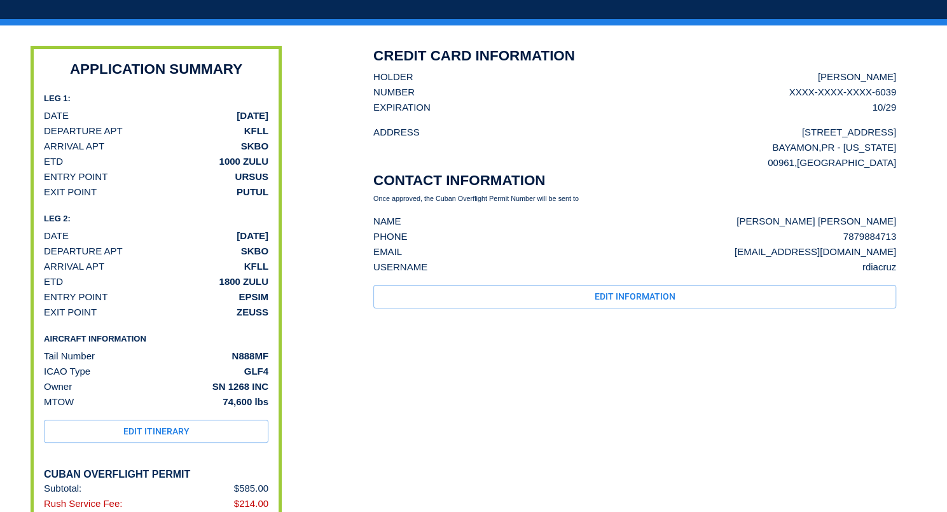 Image resolution: width=947 pixels, height=512 pixels. Describe the element at coordinates (635, 198) in the screenshot. I see `p: Once approved, the Cuban Overflight Permit Number will be sent to` at that location.